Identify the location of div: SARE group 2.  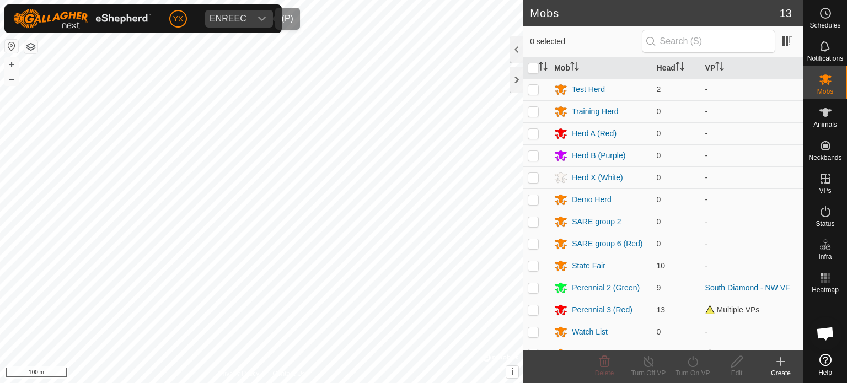
(597, 222).